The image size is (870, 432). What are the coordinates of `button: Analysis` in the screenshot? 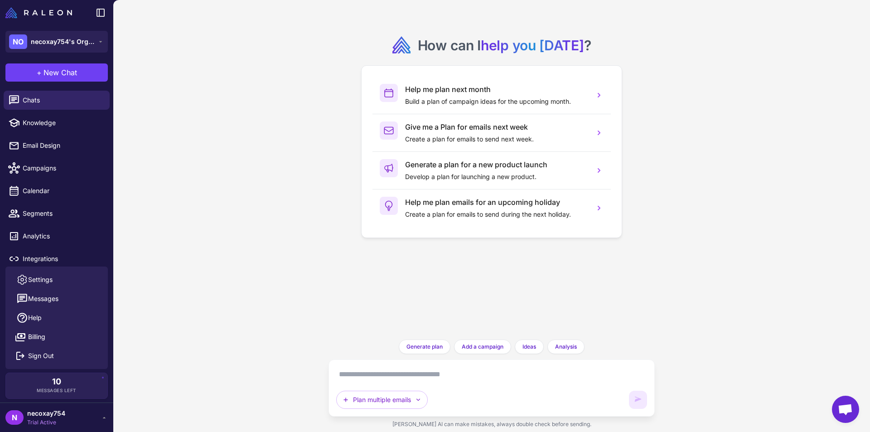 It's located at (566, 347).